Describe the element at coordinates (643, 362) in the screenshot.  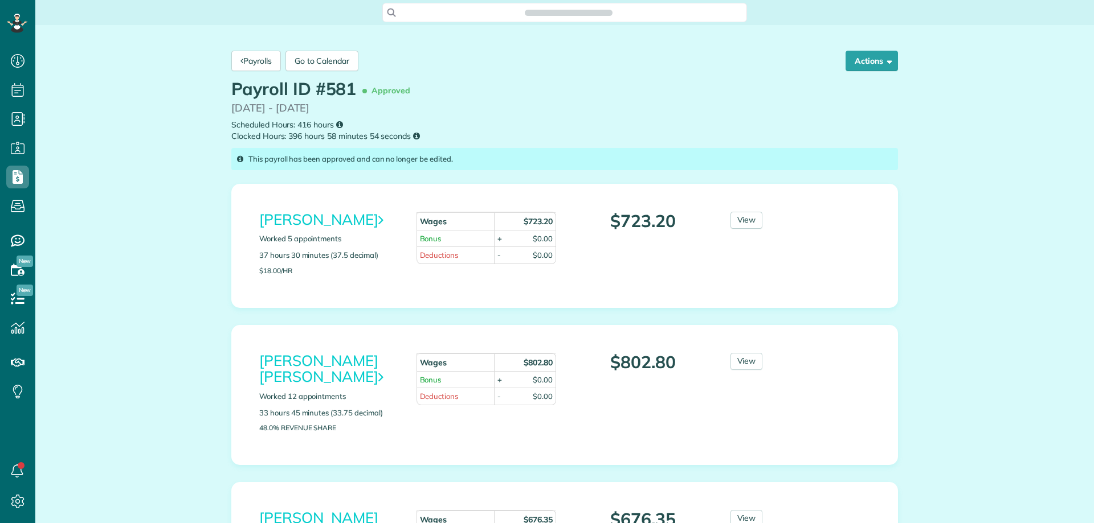
I see `p: $802.80` at that location.